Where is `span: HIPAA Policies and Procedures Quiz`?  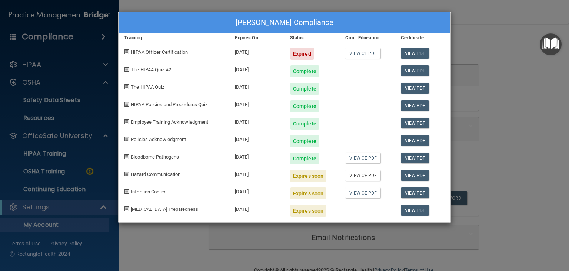
span: HIPAA Policies and Procedures Quiz is located at coordinates (169, 104).